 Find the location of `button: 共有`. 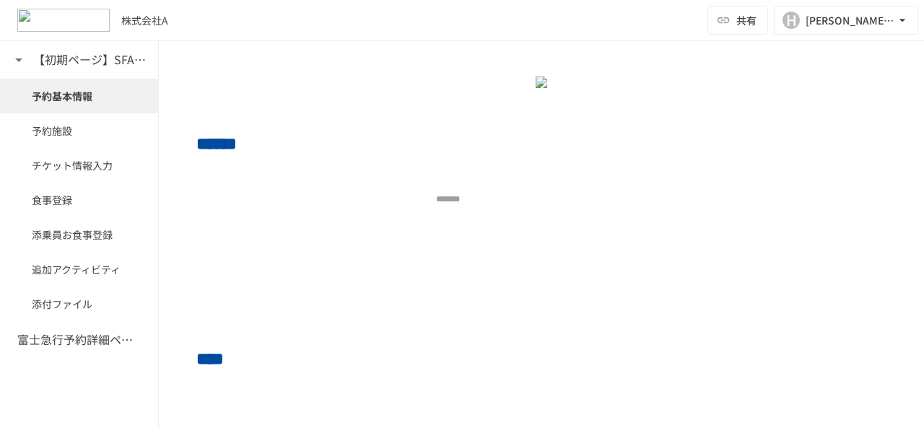

button: 共有 is located at coordinates (738, 20).